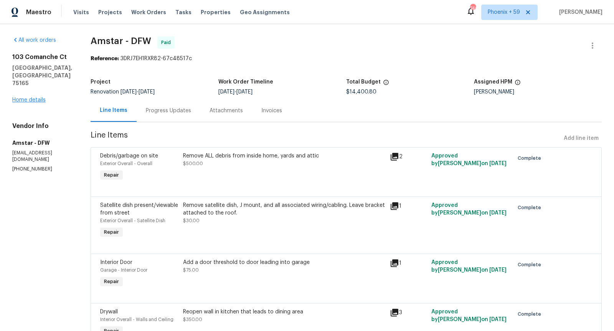 Image resolution: width=614 pixels, height=331 pixels. I want to click on span: The total cost of line items that have been proposed by Opendoor. This sum includes line items th..., so click(386, 84).